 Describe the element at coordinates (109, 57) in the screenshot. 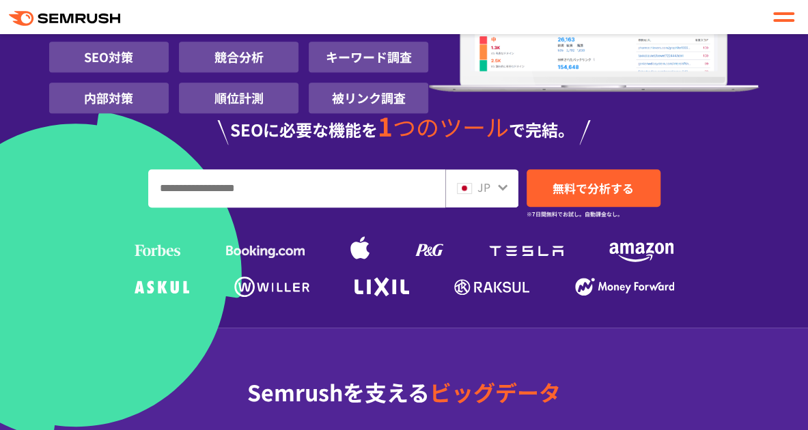

I see `li: SEO対策` at that location.